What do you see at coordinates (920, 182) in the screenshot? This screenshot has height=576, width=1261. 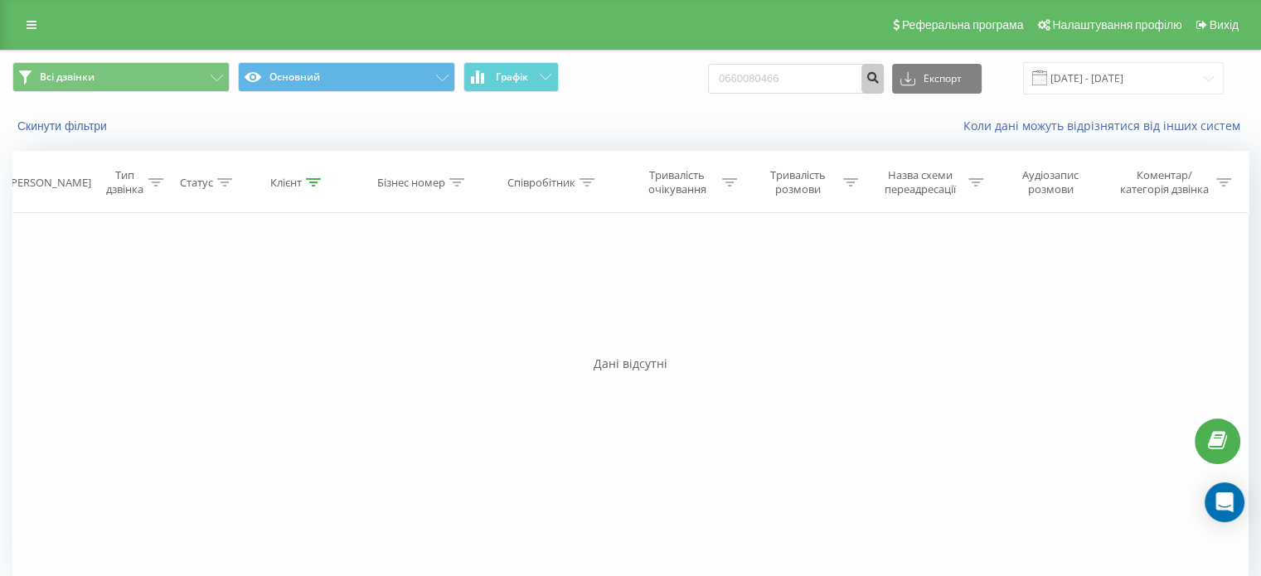 I see `div: Назва схеми переадресації` at bounding box center [920, 182].